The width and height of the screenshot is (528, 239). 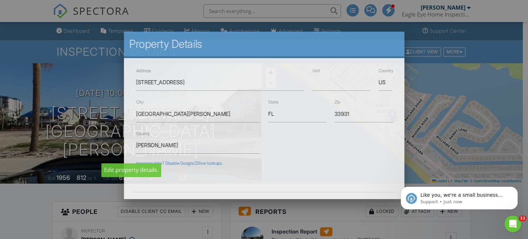 I want to click on label: Unit, so click(x=316, y=70).